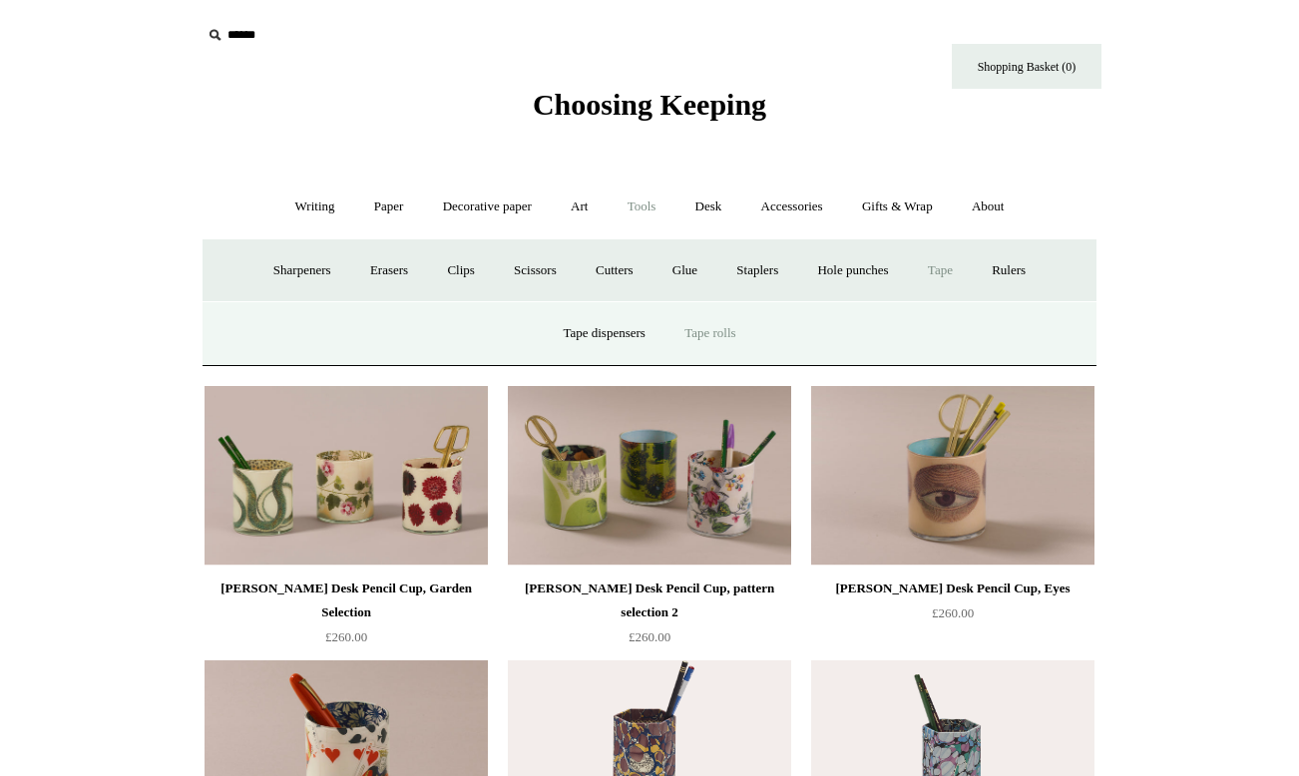 The width and height of the screenshot is (1299, 776). Describe the element at coordinates (940, 270) in the screenshot. I see `a: Tape` at that location.